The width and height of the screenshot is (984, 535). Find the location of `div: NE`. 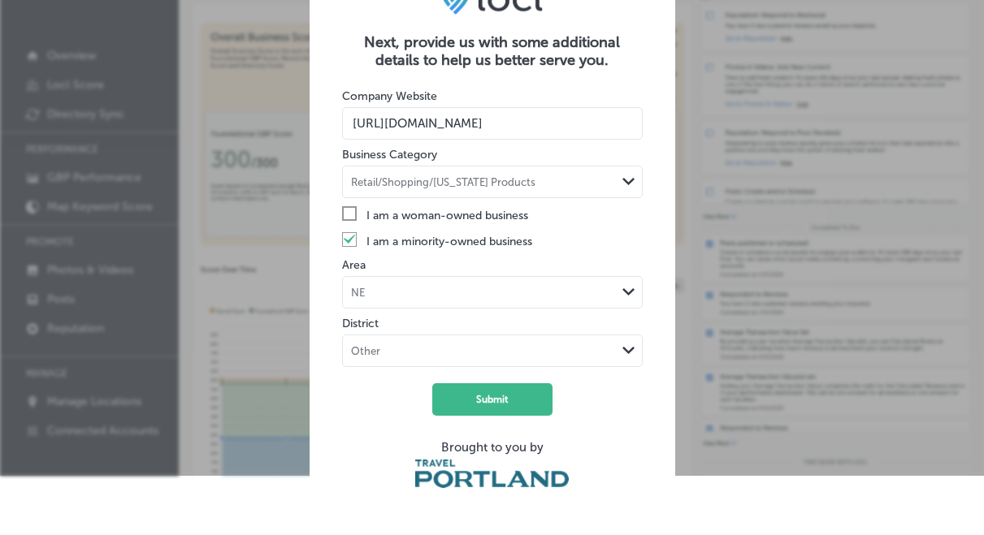

div: NE is located at coordinates (358, 293).